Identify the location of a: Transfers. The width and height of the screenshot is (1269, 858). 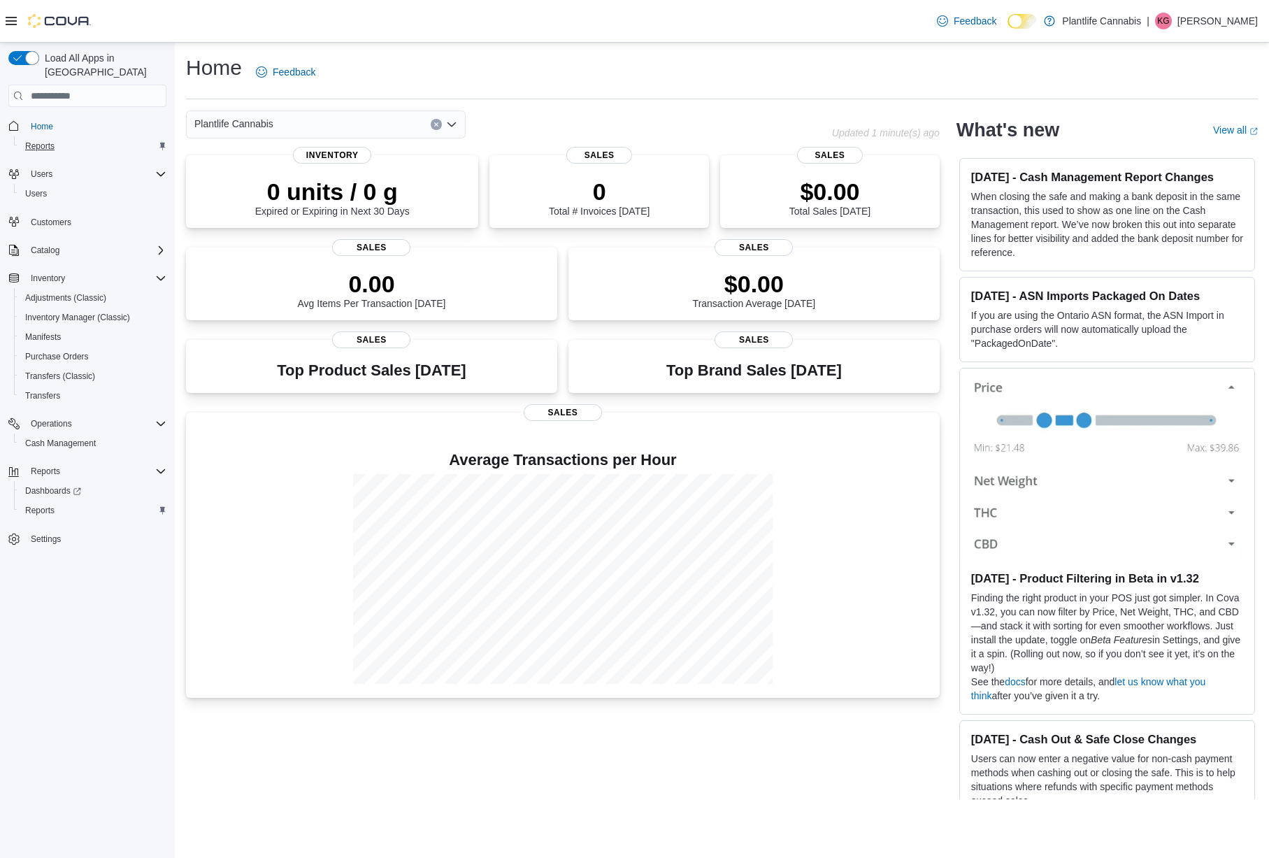
(43, 396).